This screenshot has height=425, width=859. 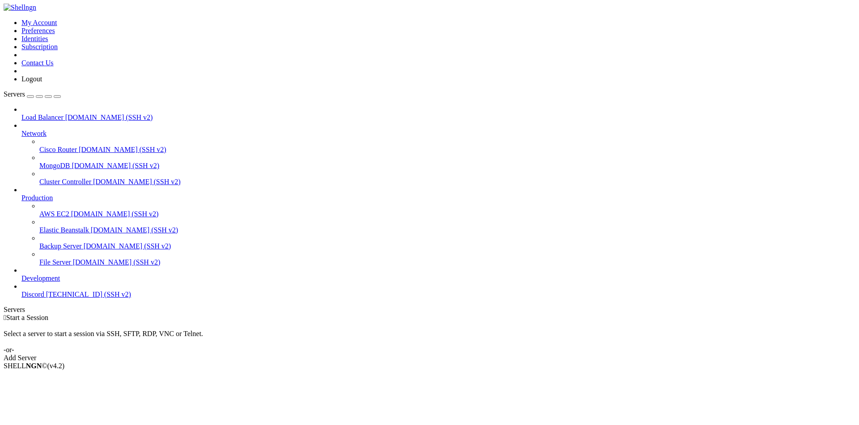 I want to click on span: Backup Server, so click(x=60, y=246).